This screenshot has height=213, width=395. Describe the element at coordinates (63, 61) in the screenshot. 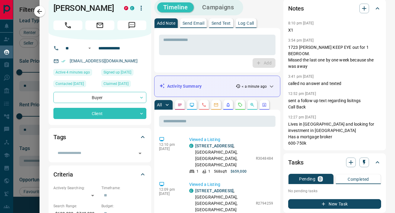

I see `svg: Email Verified` at that location.